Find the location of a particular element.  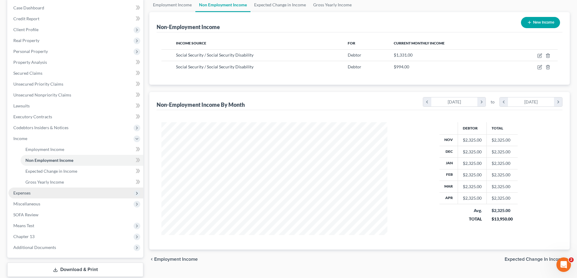

th: Jan is located at coordinates (448, 163).